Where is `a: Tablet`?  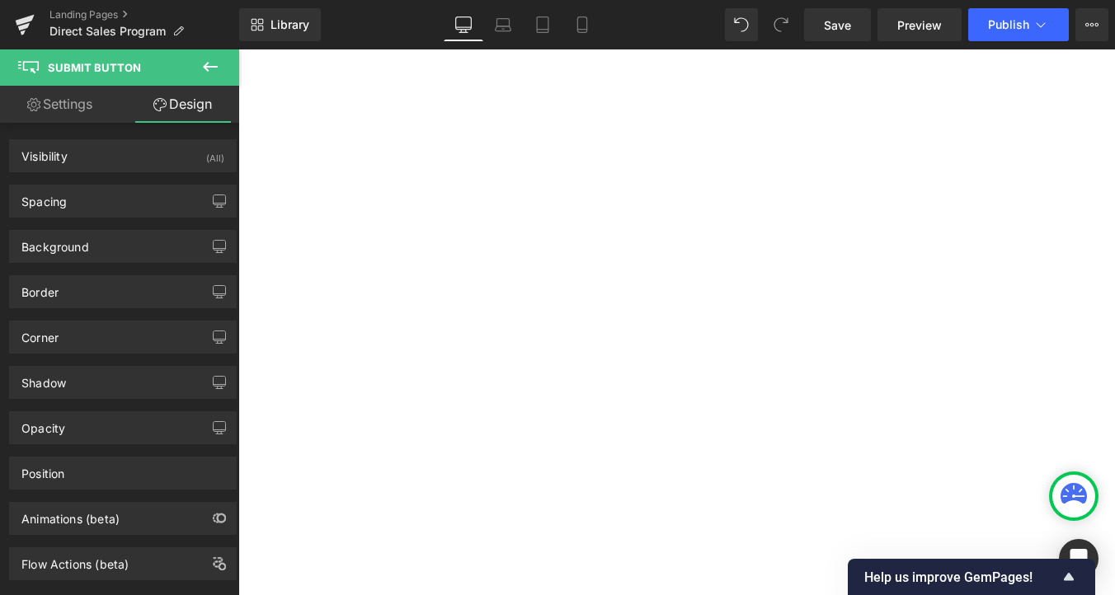 a: Tablet is located at coordinates (543, 25).